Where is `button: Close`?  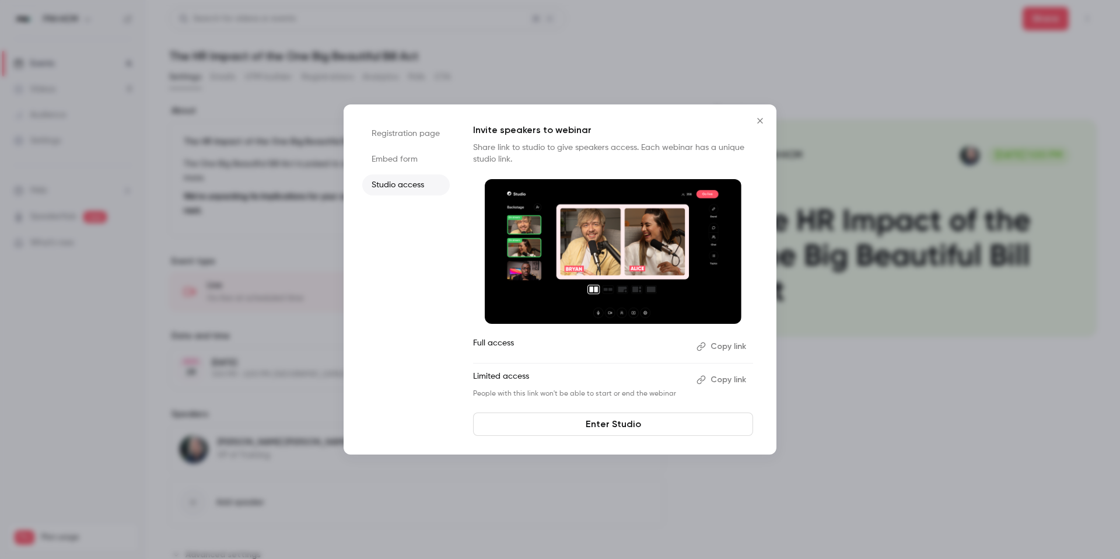 button: Close is located at coordinates (760, 121).